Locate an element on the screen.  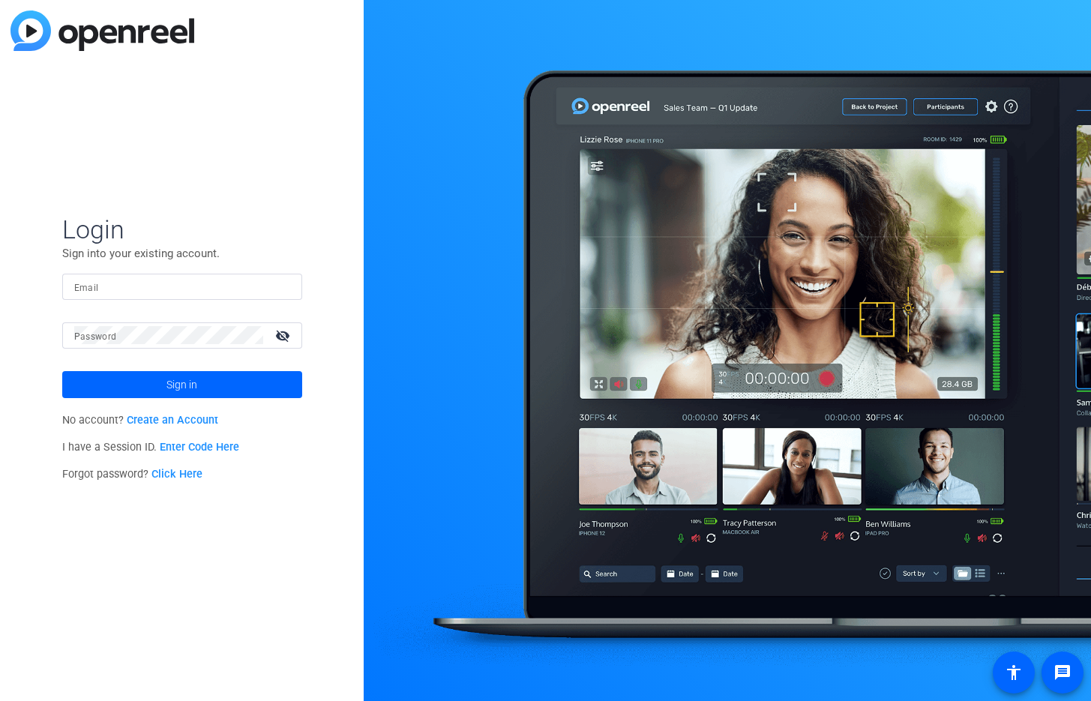
a: Create an Account is located at coordinates (173, 420).